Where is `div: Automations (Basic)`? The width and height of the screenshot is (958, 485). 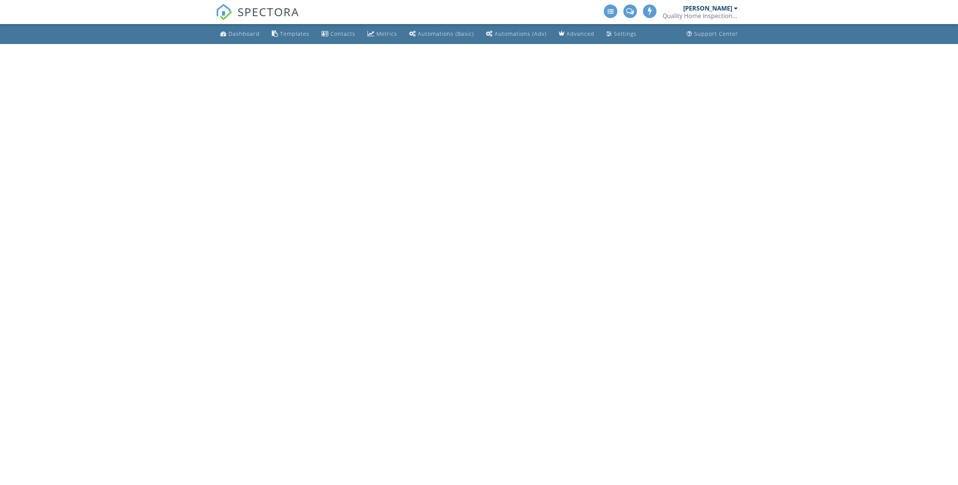 div: Automations (Basic) is located at coordinates (446, 34).